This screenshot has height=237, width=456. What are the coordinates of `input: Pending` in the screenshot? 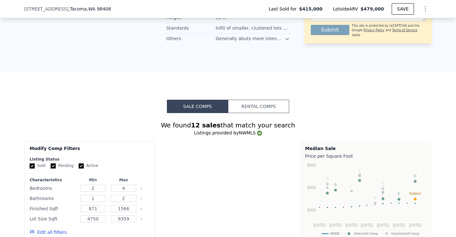 It's located at (53, 166).